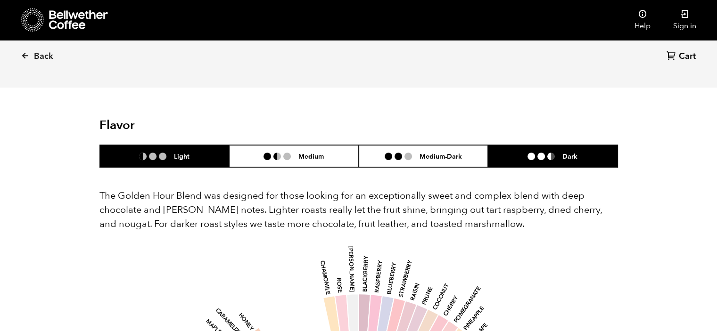 The image size is (717, 331). Describe the element at coordinates (570, 156) in the screenshot. I see `h6: Dark` at that location.